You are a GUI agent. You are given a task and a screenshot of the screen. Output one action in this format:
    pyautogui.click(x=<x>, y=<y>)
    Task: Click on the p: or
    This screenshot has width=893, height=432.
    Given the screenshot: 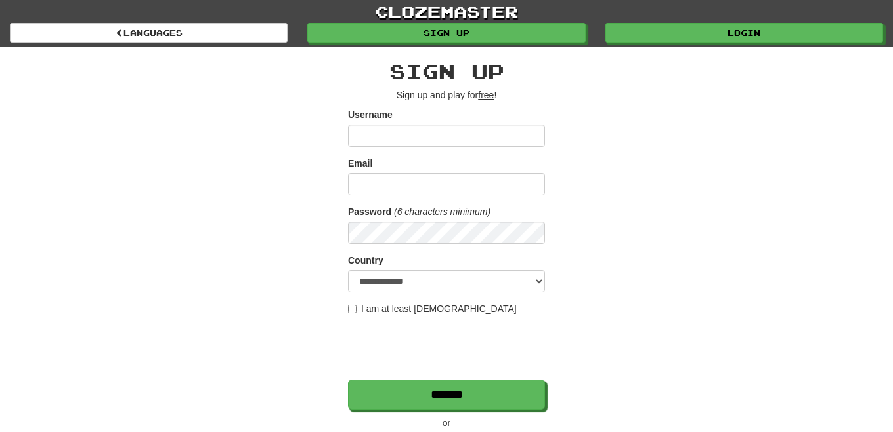 What is the action you would take?
    pyautogui.click(x=446, y=423)
    